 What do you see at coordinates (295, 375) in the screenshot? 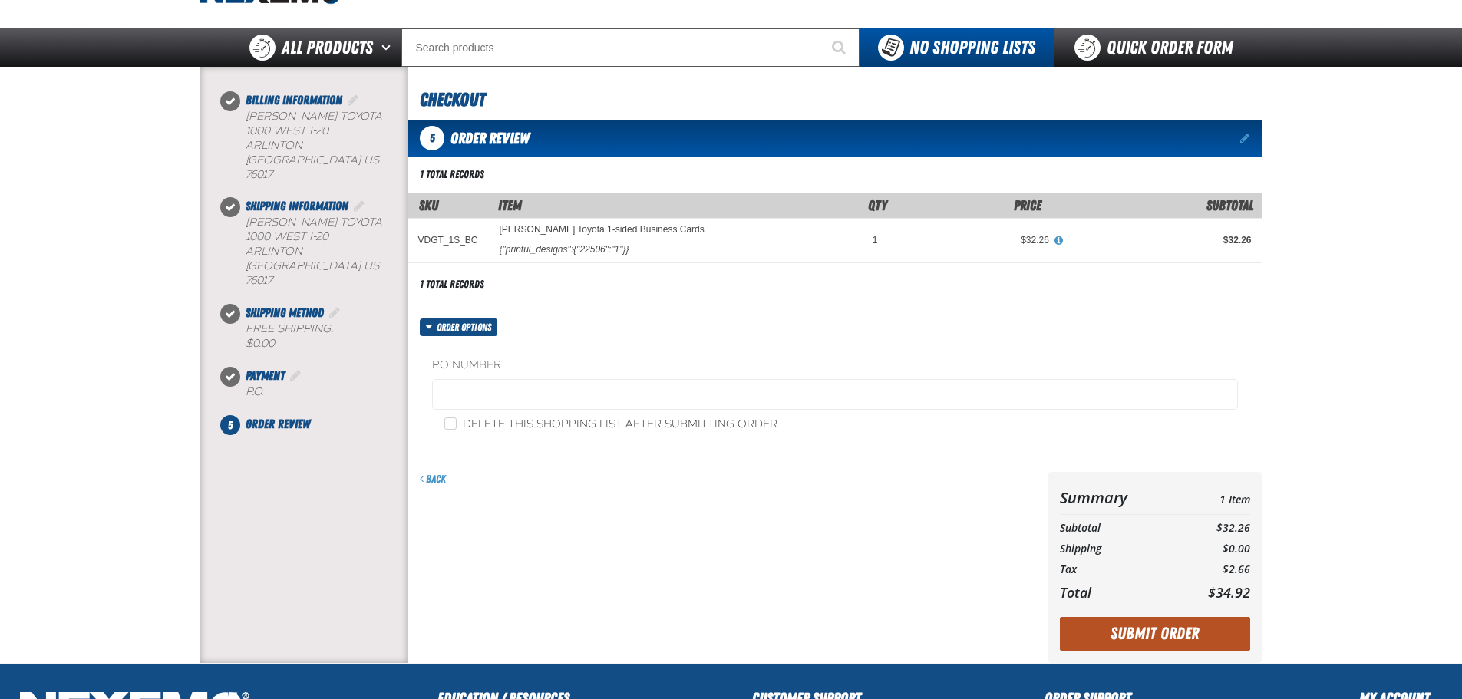
I see `a: Edit Payment` at bounding box center [295, 375].